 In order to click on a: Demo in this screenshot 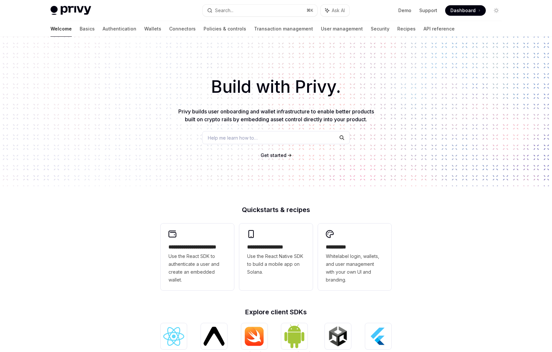, I will do `click(405, 10)`.